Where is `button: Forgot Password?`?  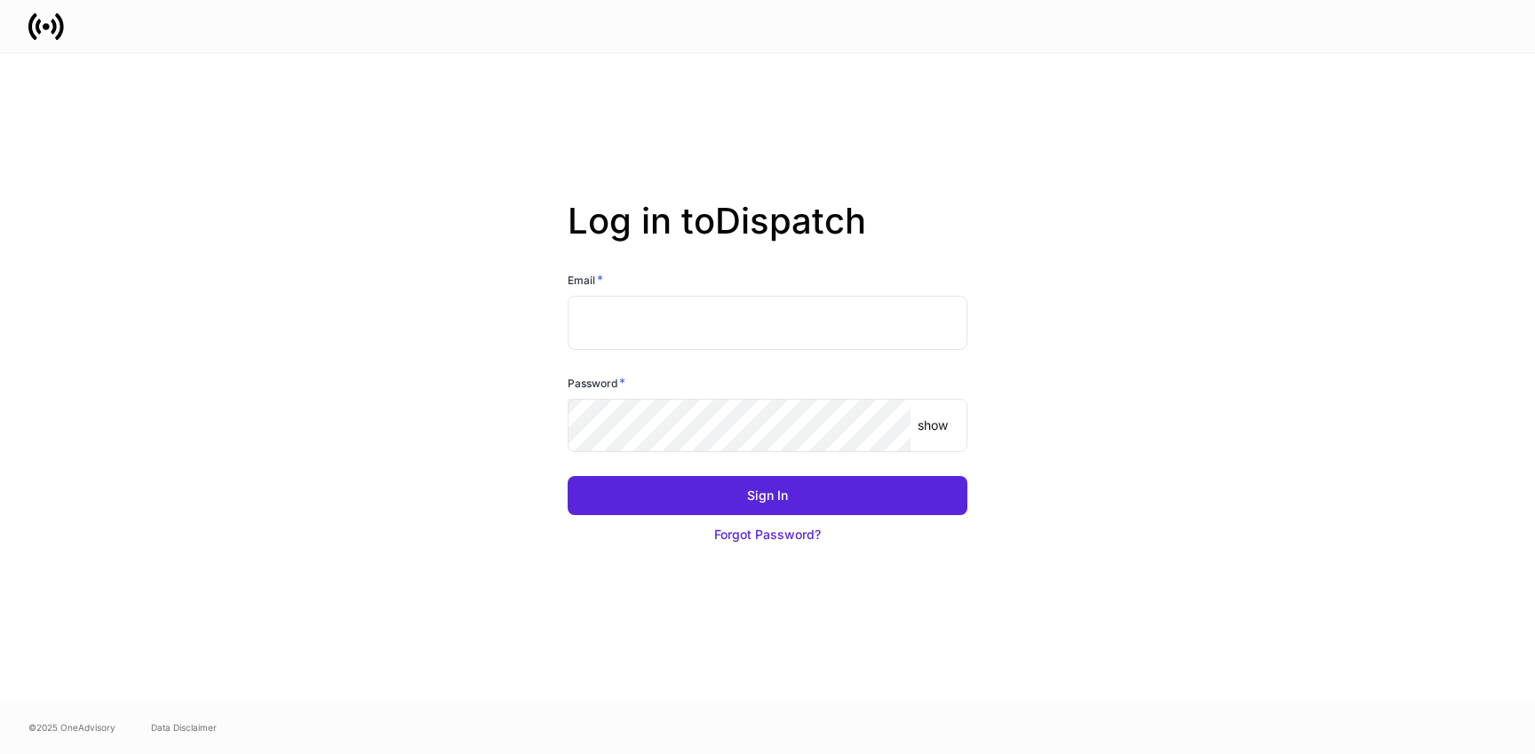 button: Forgot Password? is located at coordinates (767, 535).